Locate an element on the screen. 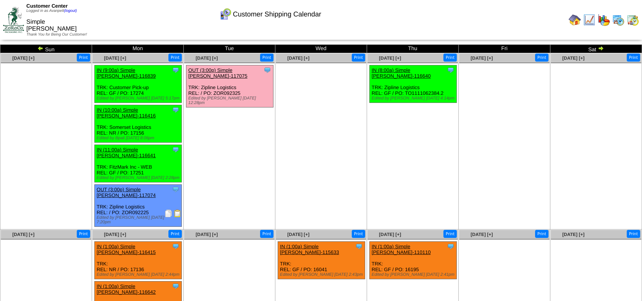 Image resolution: width=642 pixels, height=301 pixels. img: Bill of Lading is located at coordinates (178, 213).